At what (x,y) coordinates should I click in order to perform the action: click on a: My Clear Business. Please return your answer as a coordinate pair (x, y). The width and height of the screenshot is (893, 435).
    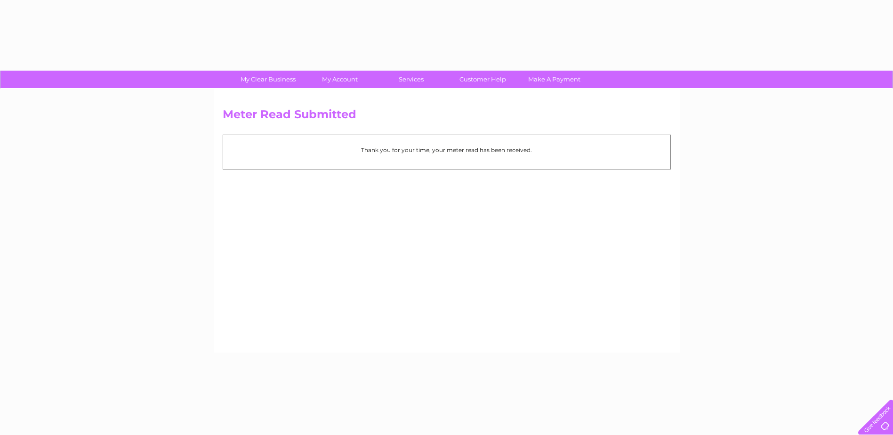
    Looking at the image, I should click on (268, 79).